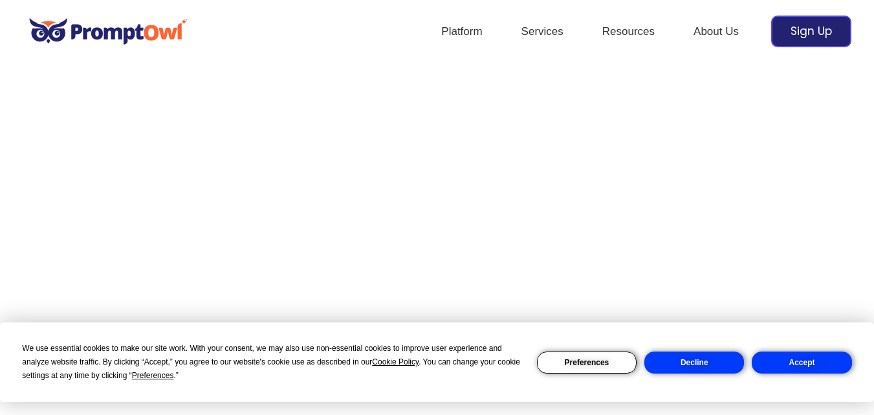 The image size is (874, 415). Describe the element at coordinates (590, 32) in the screenshot. I see `nav: Site Navigation: Header` at that location.